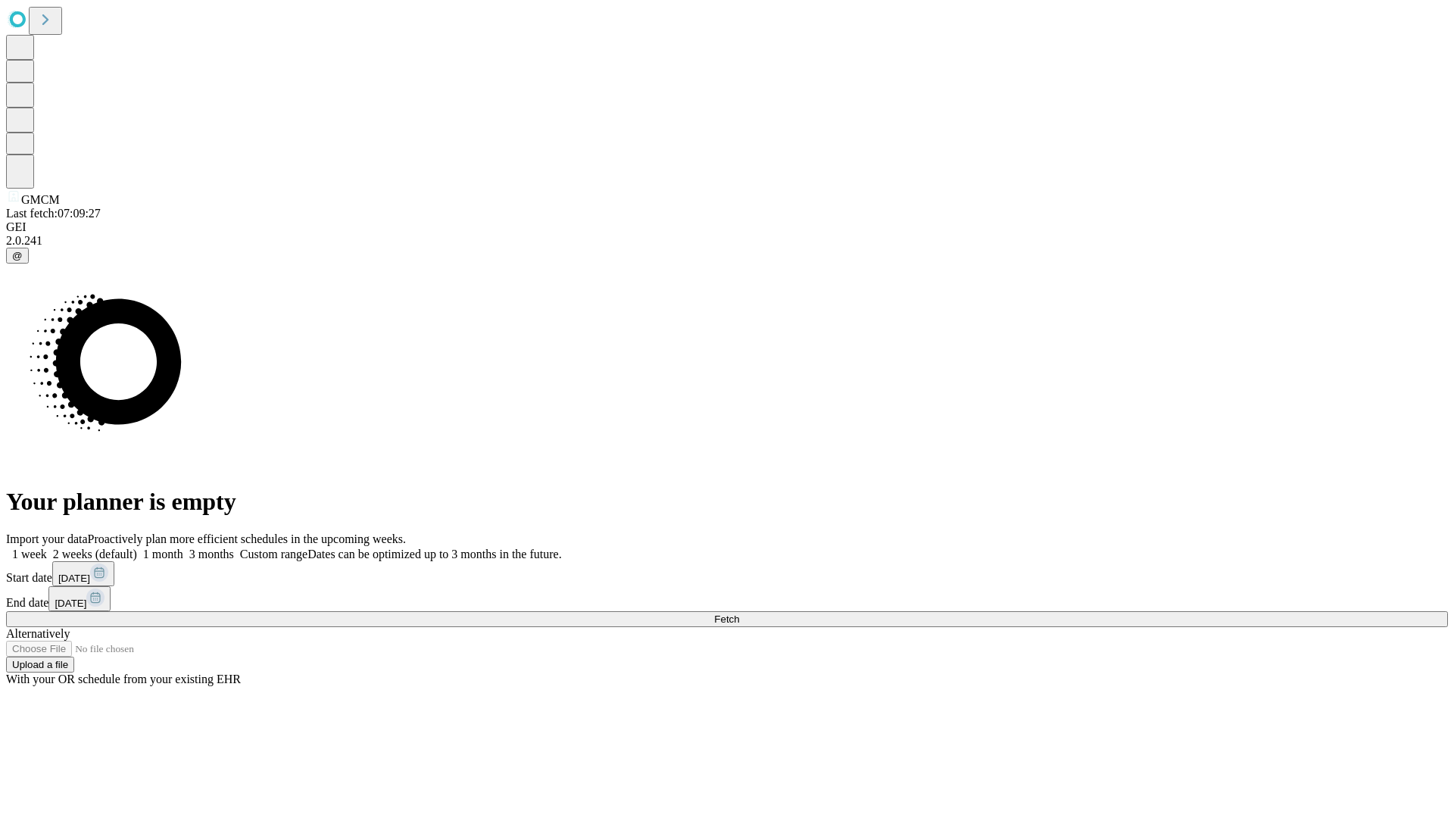 Image resolution: width=1454 pixels, height=818 pixels. What do you see at coordinates (30, 554) in the screenshot?
I see `span: 1 week` at bounding box center [30, 554].